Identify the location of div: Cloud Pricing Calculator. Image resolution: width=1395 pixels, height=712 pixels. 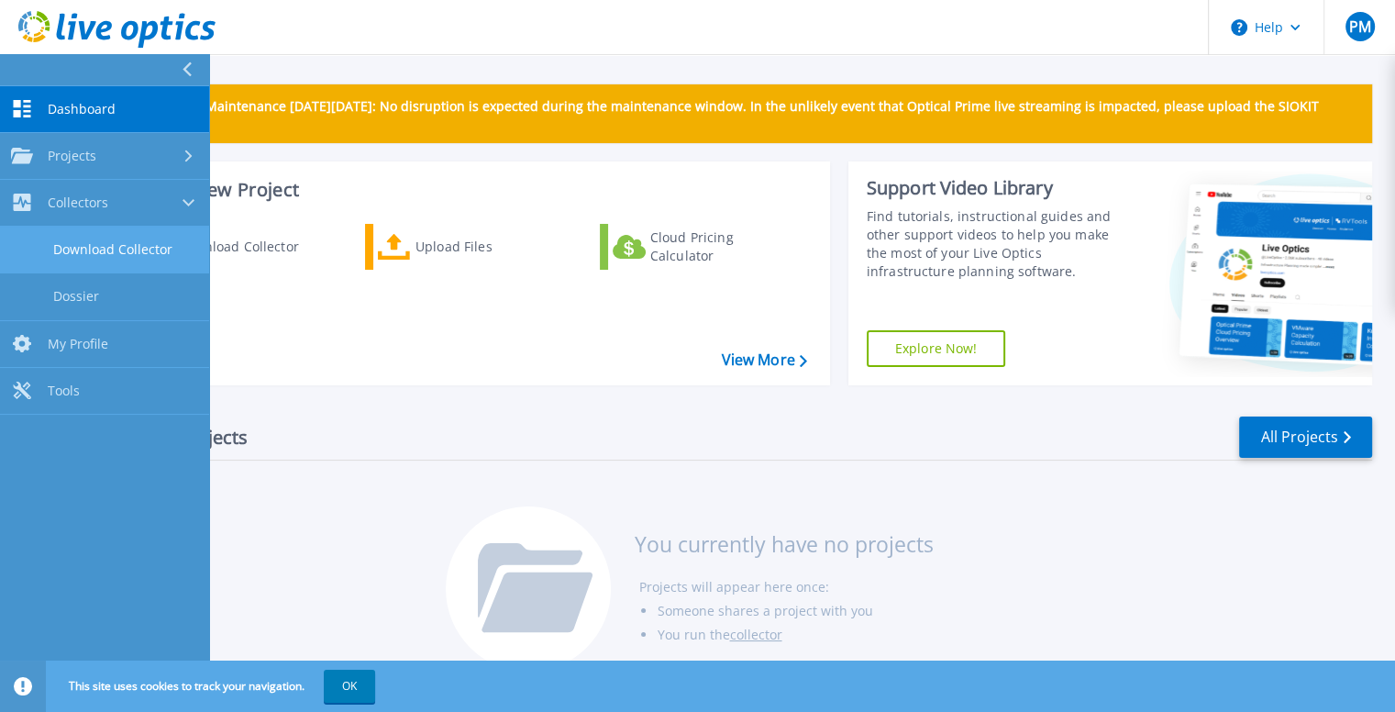
(723, 247).